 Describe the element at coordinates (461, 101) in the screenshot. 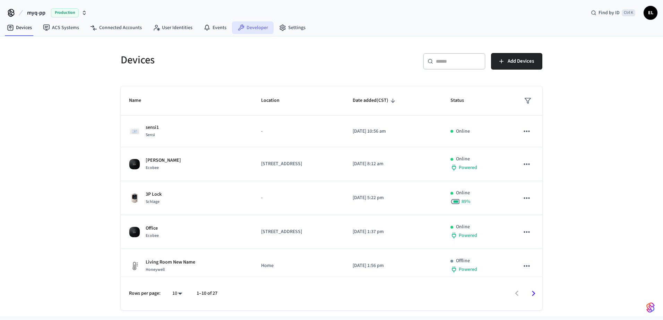

I see `span: Status` at that location.